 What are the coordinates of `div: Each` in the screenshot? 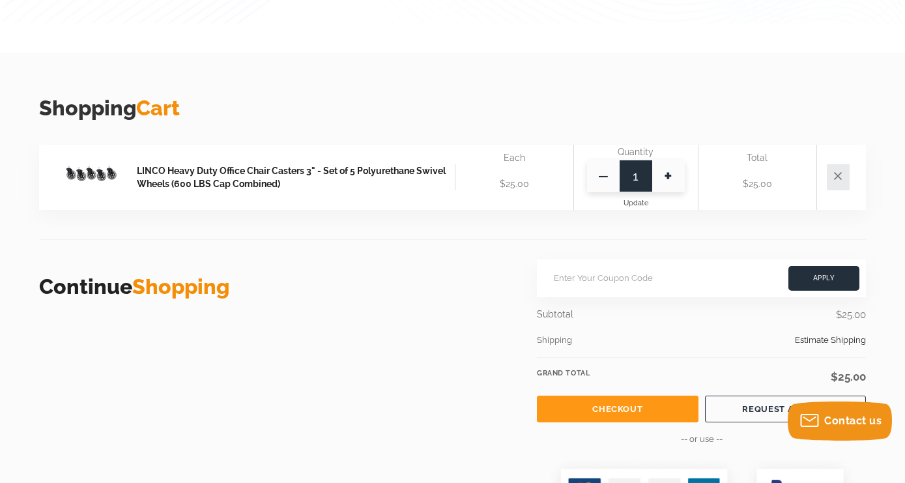 It's located at (514, 158).